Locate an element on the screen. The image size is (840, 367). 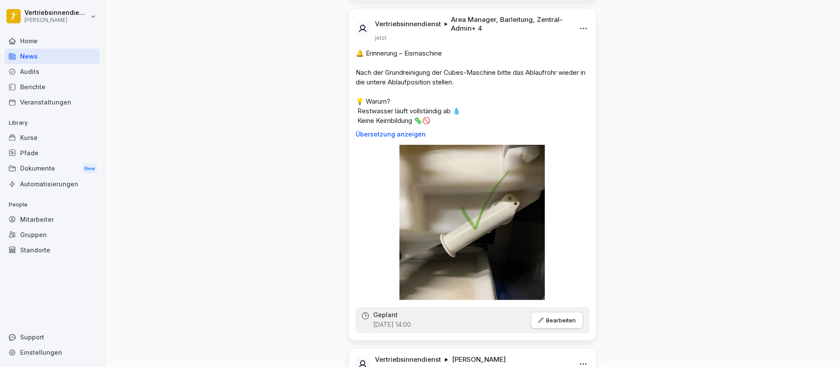
a: Gruppen is located at coordinates (52, 234).